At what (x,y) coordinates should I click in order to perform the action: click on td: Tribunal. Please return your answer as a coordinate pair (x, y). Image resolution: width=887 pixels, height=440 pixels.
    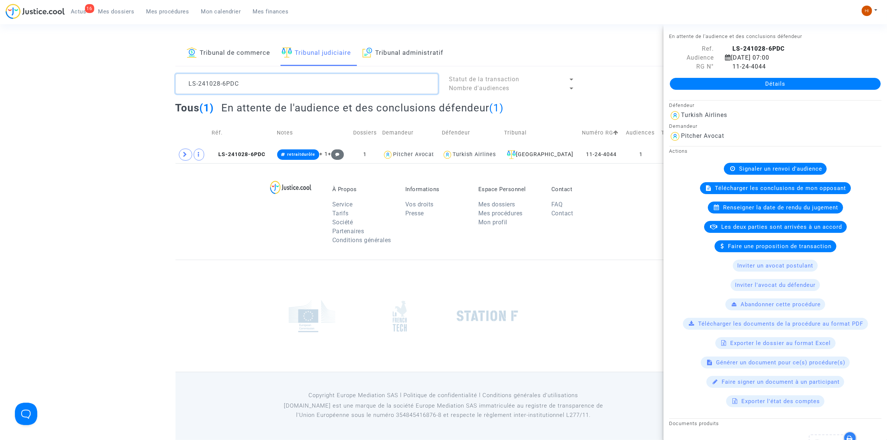
    Looking at the image, I should click on (540, 133).